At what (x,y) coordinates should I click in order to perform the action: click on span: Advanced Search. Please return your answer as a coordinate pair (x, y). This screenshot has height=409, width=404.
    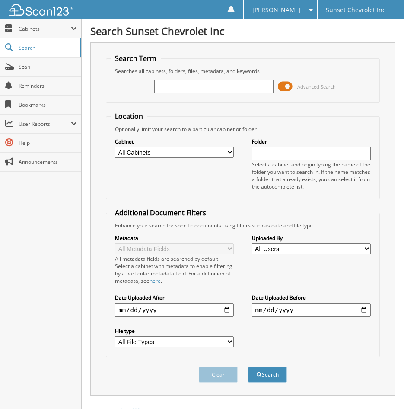
    Looking at the image, I should click on (317, 87).